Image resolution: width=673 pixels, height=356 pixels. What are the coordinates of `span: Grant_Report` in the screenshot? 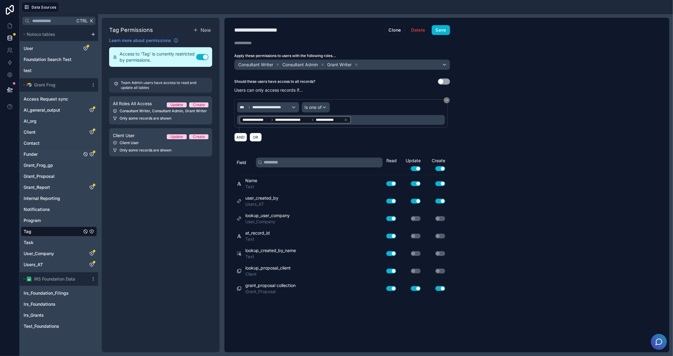 It's located at (37, 187).